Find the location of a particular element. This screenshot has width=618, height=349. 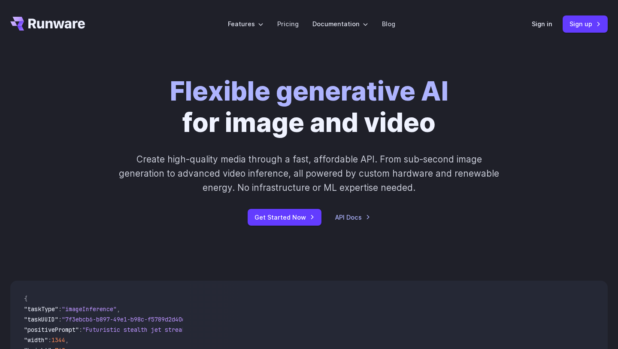

a: Sign in is located at coordinates (542, 24).